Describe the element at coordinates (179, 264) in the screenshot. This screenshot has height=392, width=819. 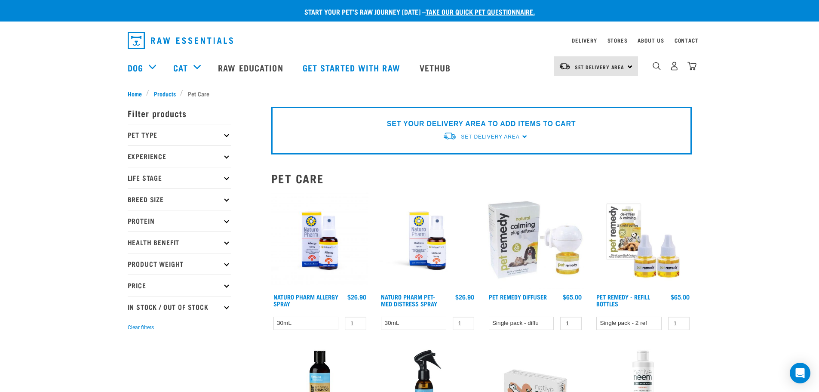
I see `p: Product Weight` at that location.